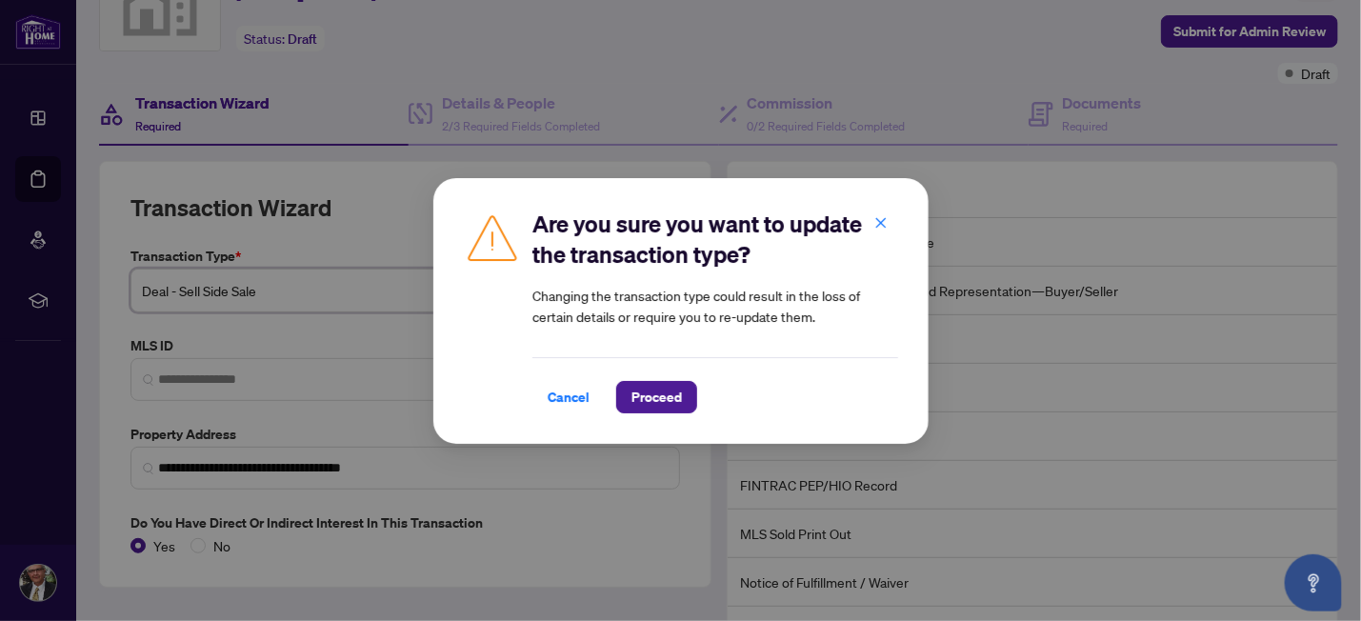 The height and width of the screenshot is (621, 1361). What do you see at coordinates (568, 397) in the screenshot?
I see `button: Cancel` at bounding box center [568, 397].